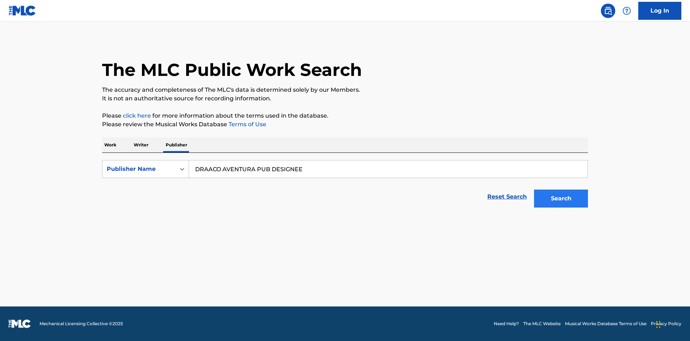  What do you see at coordinates (627, 11) in the screenshot?
I see `img: help` at bounding box center [627, 11].